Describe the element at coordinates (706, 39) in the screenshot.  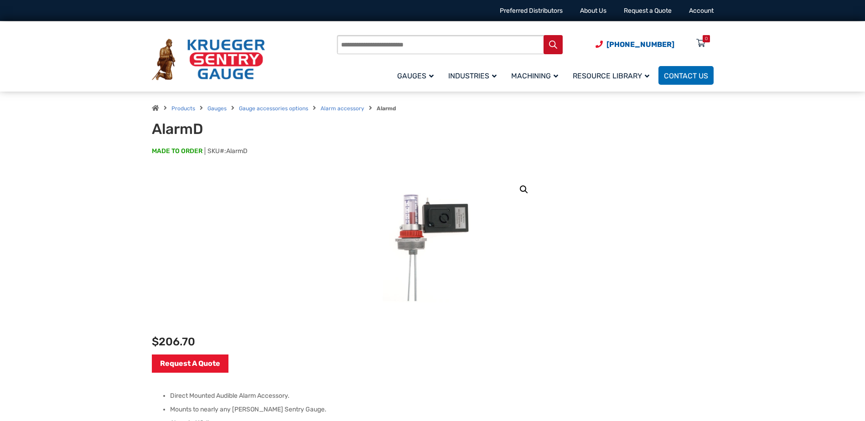
I see `div: 0` at that location.